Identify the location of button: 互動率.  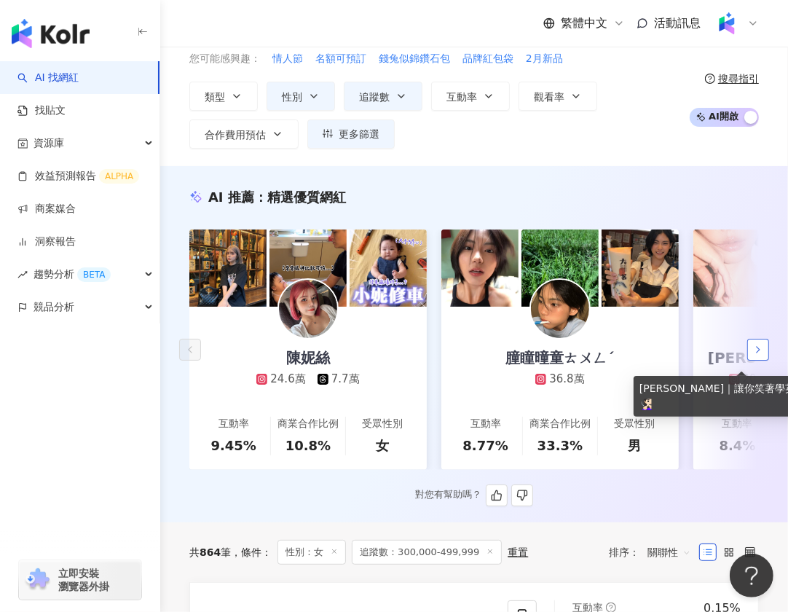
(470, 96).